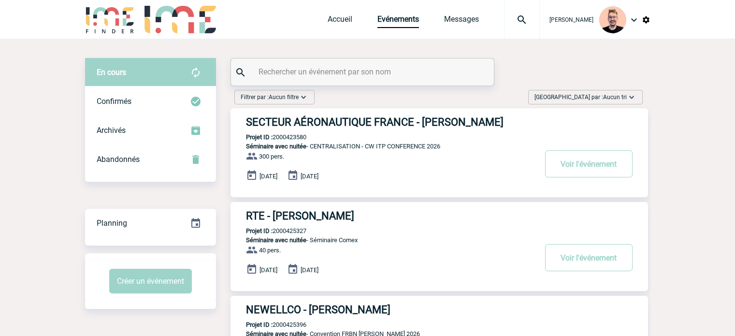 Image resolution: width=735 pixels, height=336 pixels. What do you see at coordinates (150, 131) in the screenshot?
I see `div: Retrouvez ici tous les événements que vous avez décidé d'archiver` at bounding box center [150, 131].